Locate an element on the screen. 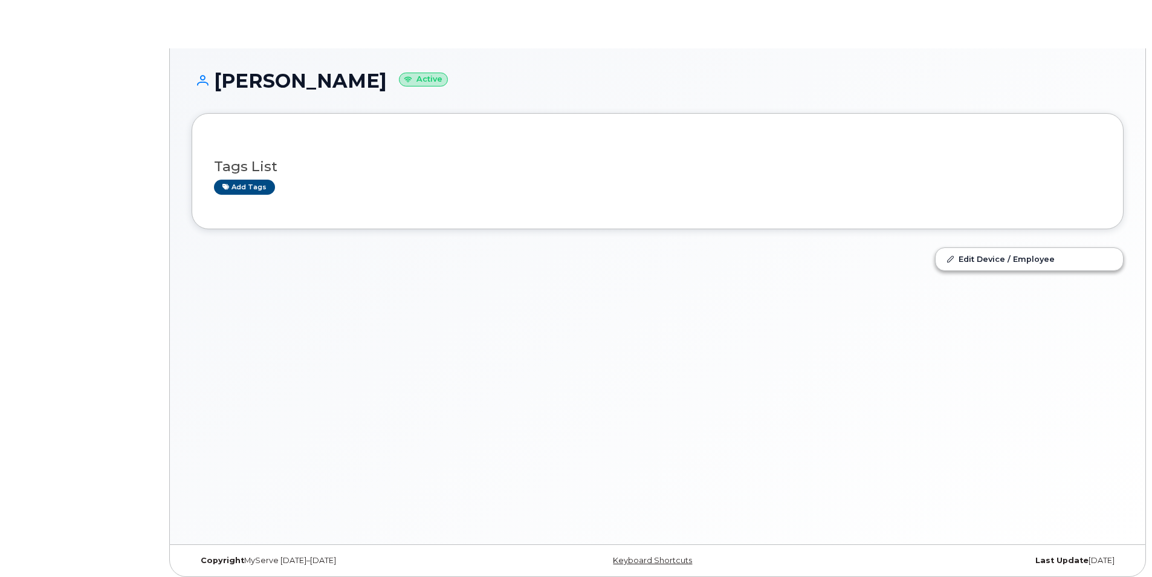 Image resolution: width=1152 pixels, height=577 pixels. h3: Tags List is located at coordinates (658, 166).